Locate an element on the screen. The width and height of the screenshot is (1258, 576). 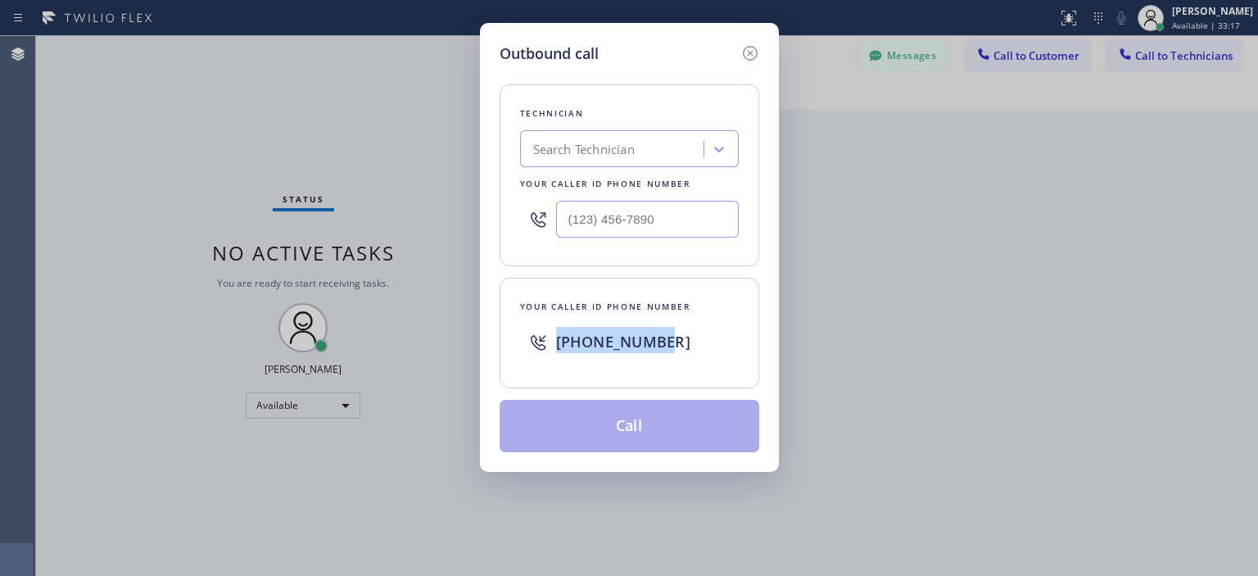
button: Call is located at coordinates (629, 426).